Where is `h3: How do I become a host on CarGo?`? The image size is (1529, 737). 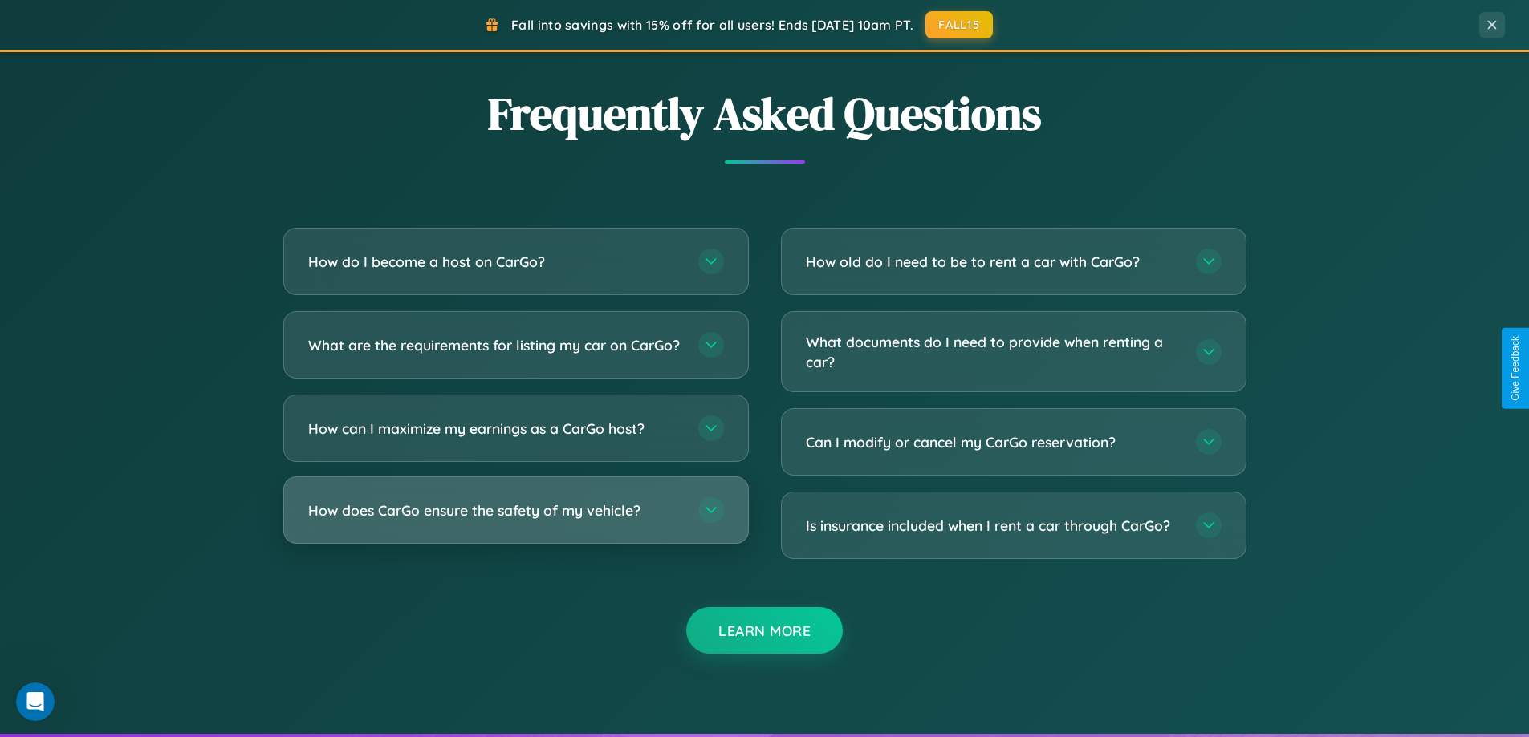 h3: How do I become a host on CarGo? is located at coordinates (495, 262).